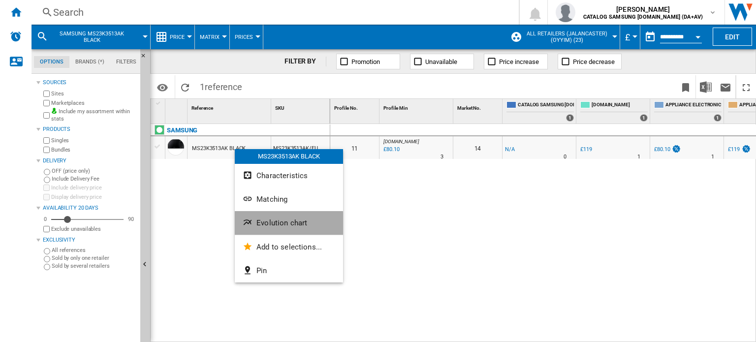 The image size is (756, 342). What do you see at coordinates (261, 271) in the screenshot?
I see `span: Pin` at bounding box center [261, 271].